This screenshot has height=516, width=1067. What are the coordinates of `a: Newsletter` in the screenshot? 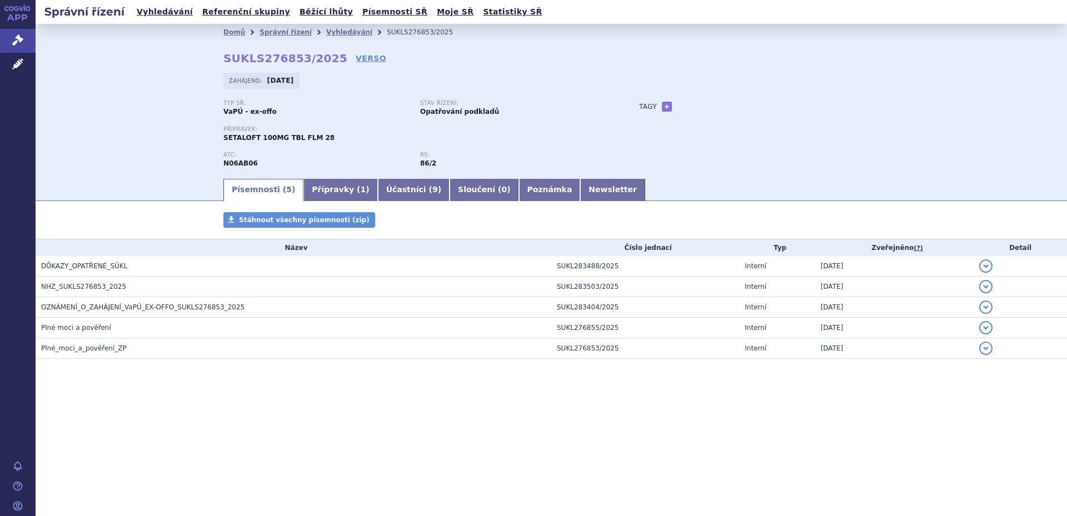 It's located at (613, 190).